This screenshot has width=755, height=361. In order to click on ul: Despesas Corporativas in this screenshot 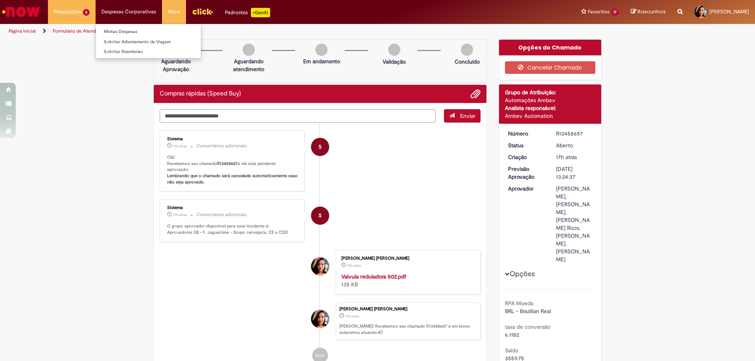, I will do `click(148, 41)`.